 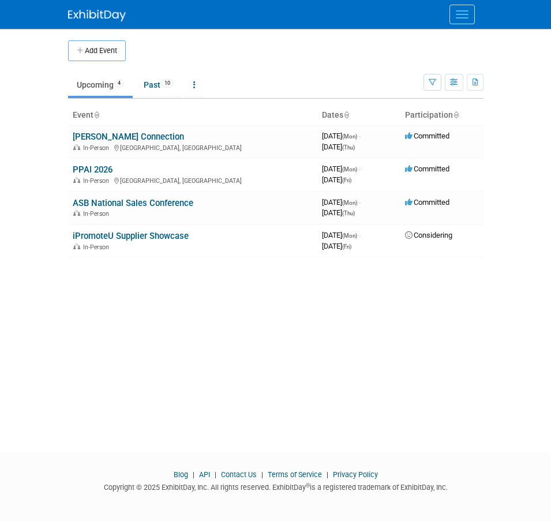 I want to click on a: ASB National Sales Conference, so click(x=133, y=203).